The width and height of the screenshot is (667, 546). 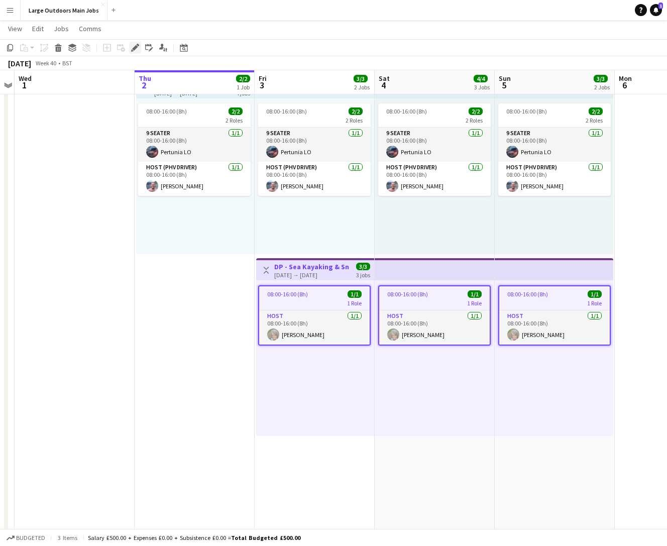 I want to click on span: Wed, so click(x=25, y=78).